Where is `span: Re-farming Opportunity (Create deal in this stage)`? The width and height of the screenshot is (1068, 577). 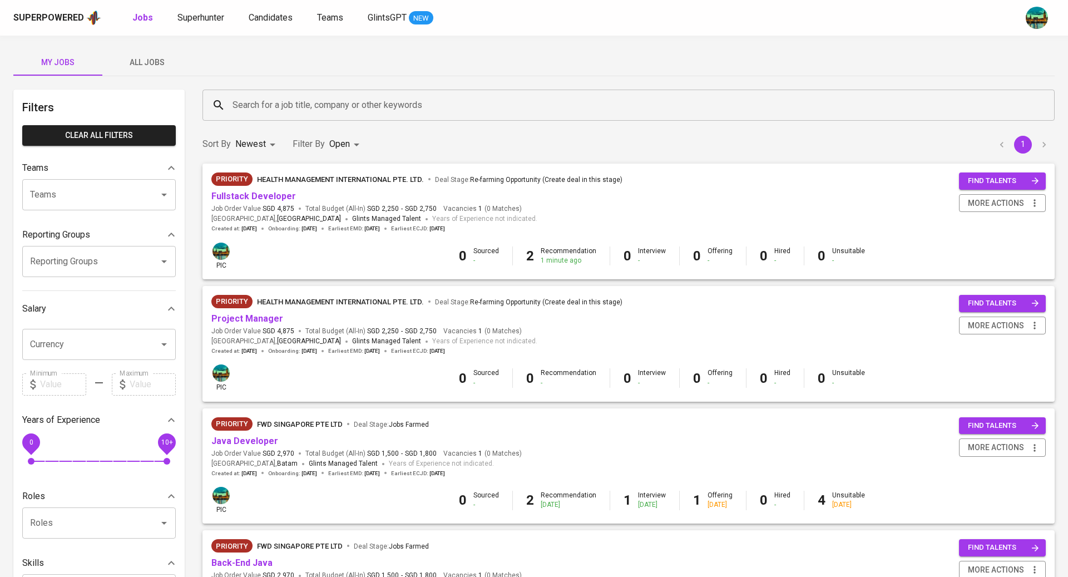
span: Re-farming Opportunity (Create deal in this stage) is located at coordinates (546, 302).